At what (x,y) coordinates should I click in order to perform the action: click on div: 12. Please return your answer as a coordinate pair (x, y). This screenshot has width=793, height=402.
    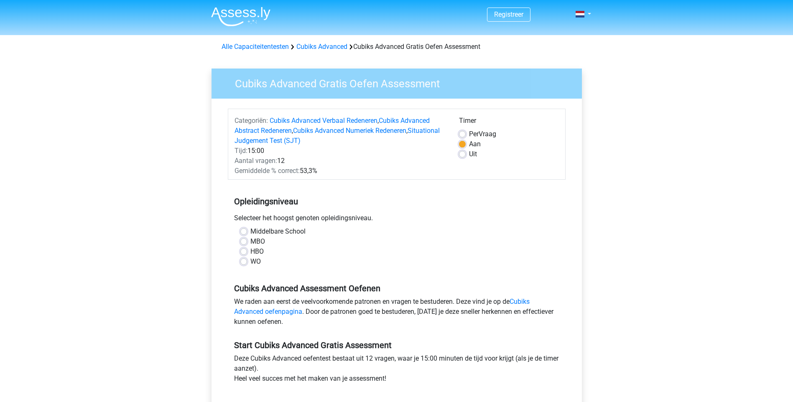
    Looking at the image, I should click on (340, 161).